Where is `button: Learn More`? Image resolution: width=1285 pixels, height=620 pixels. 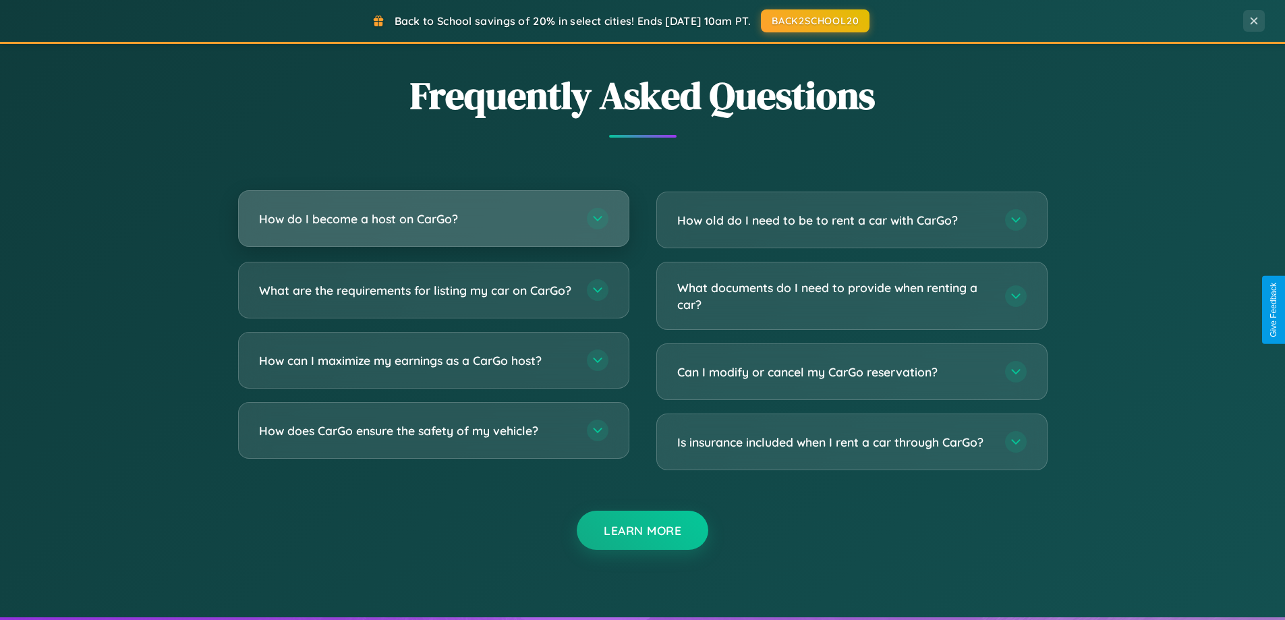
button: Learn More is located at coordinates (642, 530).